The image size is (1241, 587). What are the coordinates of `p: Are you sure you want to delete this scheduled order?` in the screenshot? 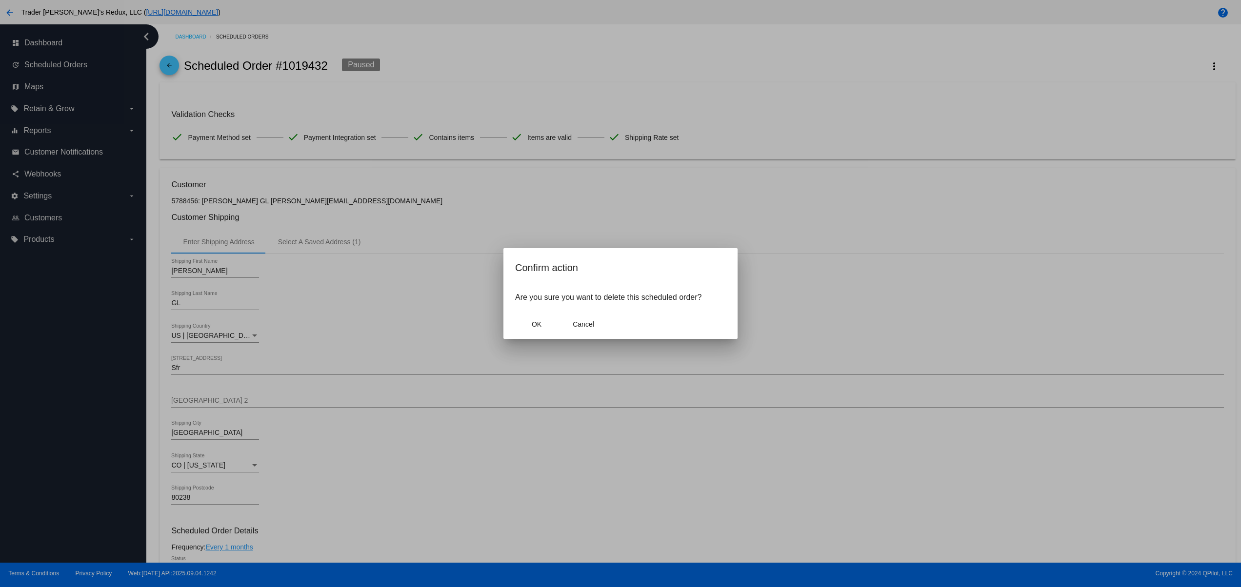 It's located at (621, 298).